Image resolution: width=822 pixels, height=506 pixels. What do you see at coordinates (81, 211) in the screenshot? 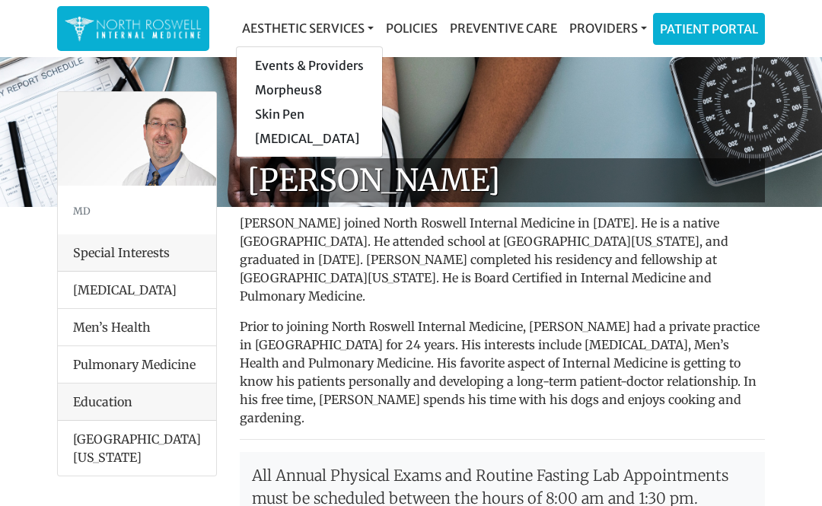
I see `small: MD` at bounding box center [81, 211].